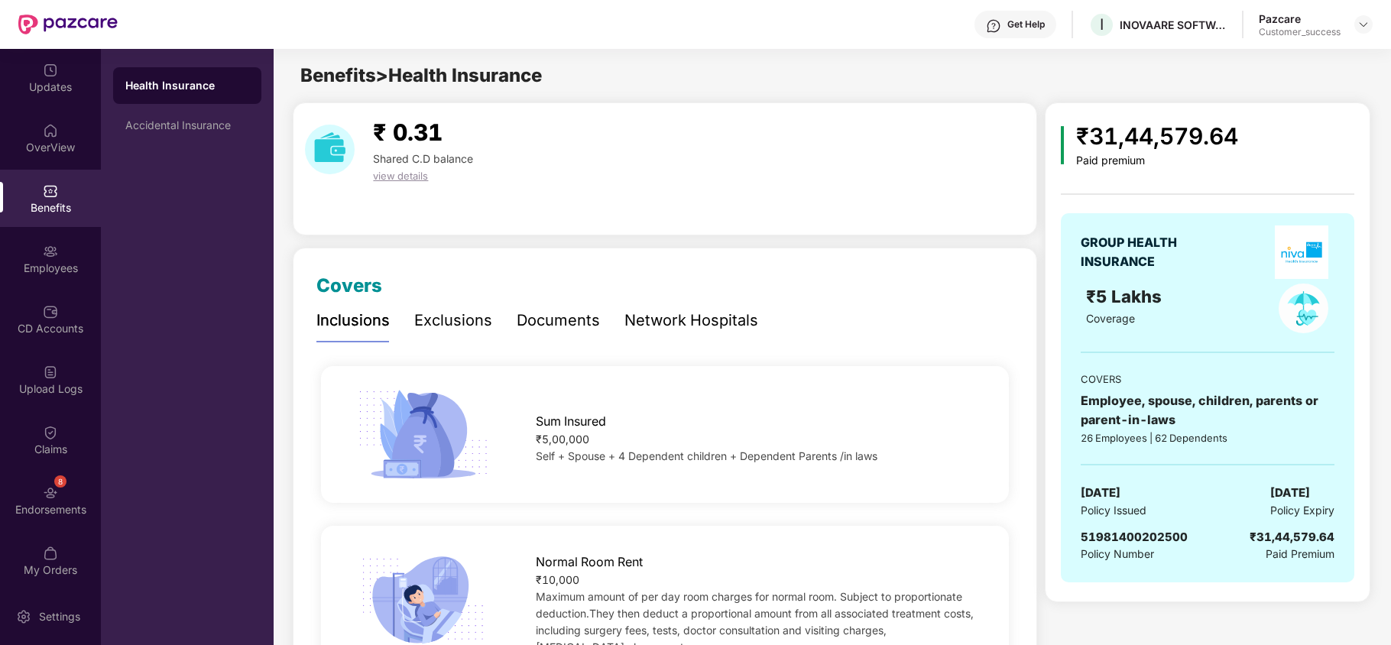  I want to click on span: Benefits > Health Insurance, so click(421, 75).